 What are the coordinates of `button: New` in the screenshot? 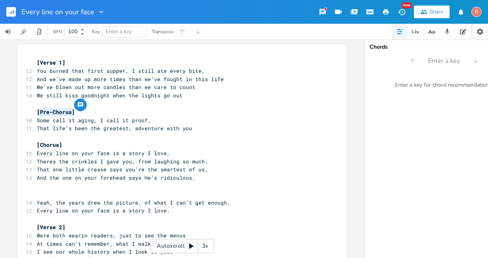 It's located at (401, 12).